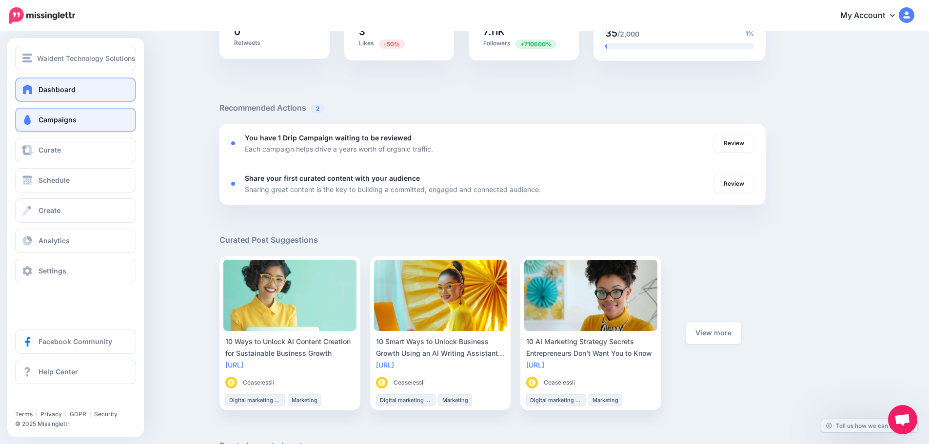 The height and width of the screenshot is (444, 929). I want to click on a: Analytics, so click(76, 241).